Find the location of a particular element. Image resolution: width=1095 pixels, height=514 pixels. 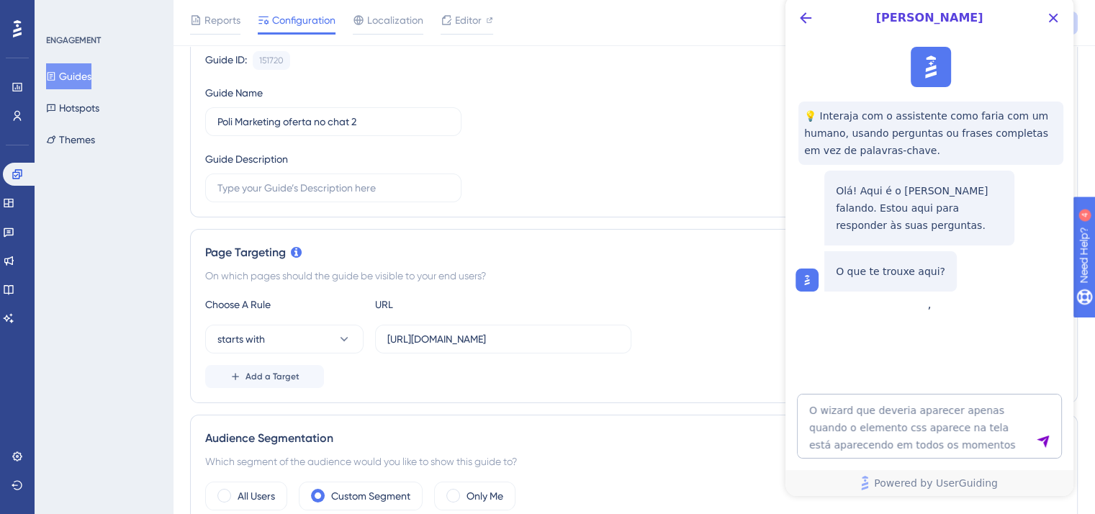

input: yourwebsite.com/path is located at coordinates (503, 339).